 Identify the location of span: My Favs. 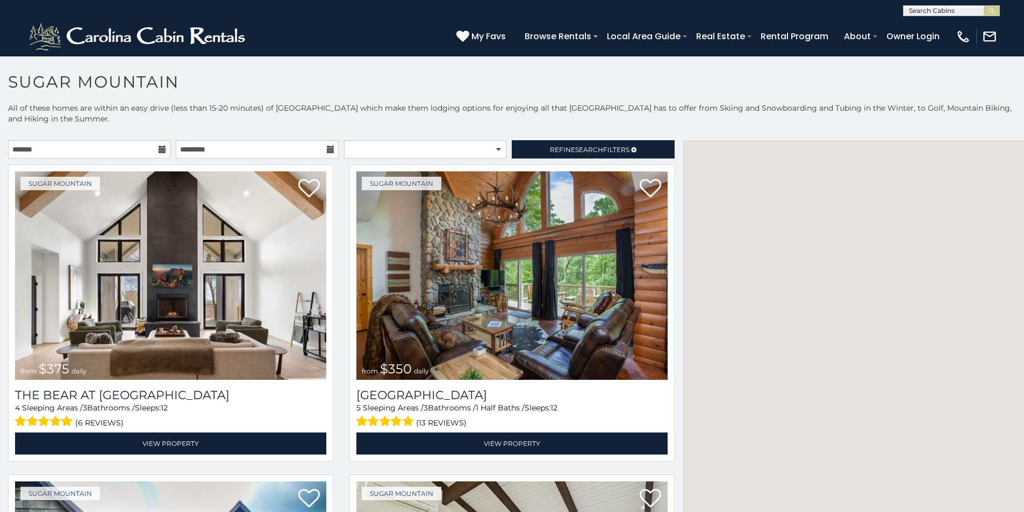
(489, 36).